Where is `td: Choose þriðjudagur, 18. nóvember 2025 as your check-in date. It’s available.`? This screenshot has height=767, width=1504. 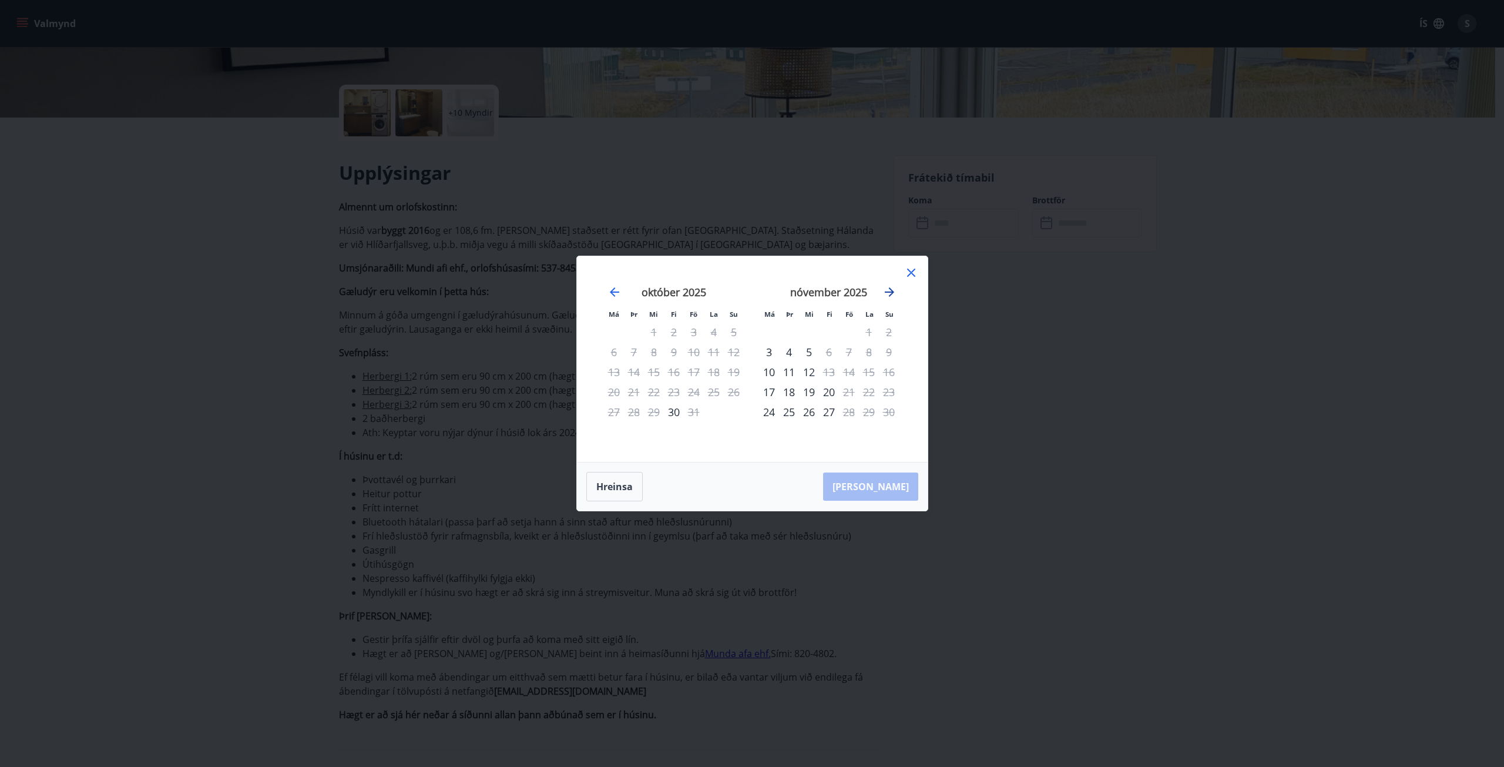 td: Choose þriðjudagur, 18. nóvember 2025 as your check-in date. It’s available. is located at coordinates (789, 392).